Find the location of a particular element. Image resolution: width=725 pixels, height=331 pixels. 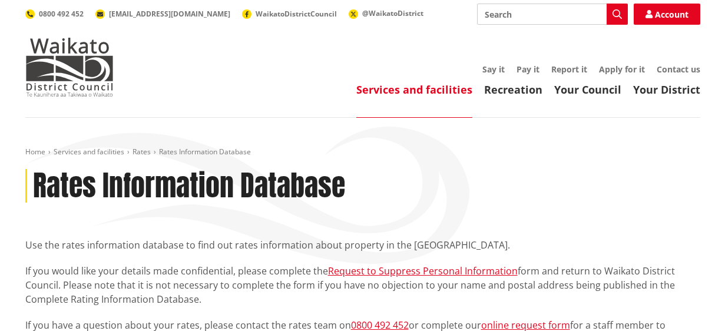

p: Use the rates information database to find out rates information about property in the [GEOGRAPHI... is located at coordinates (363, 245).